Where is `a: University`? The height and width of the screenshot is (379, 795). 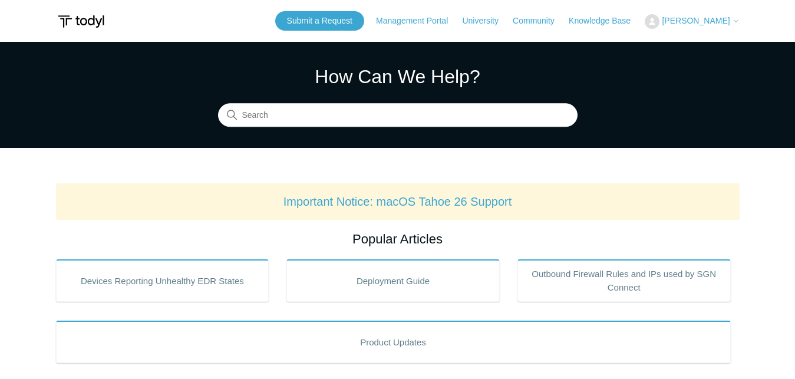 a: University is located at coordinates (486, 21).